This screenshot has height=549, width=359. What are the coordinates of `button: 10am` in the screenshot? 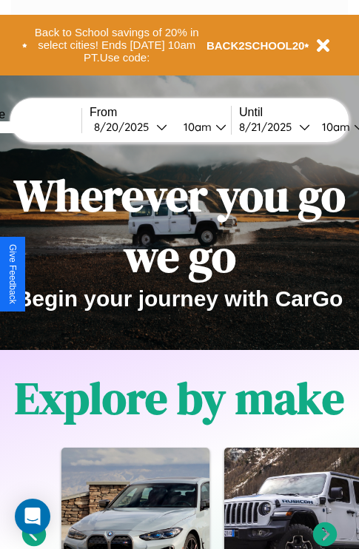 It's located at (201, 127).